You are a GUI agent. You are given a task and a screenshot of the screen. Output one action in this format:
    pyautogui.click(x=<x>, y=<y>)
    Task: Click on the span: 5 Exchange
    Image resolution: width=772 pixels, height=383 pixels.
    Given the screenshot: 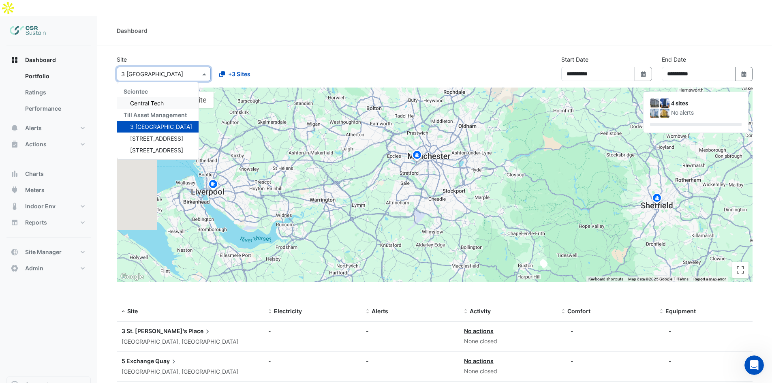 What is the action you would take?
    pyautogui.click(x=138, y=361)
    